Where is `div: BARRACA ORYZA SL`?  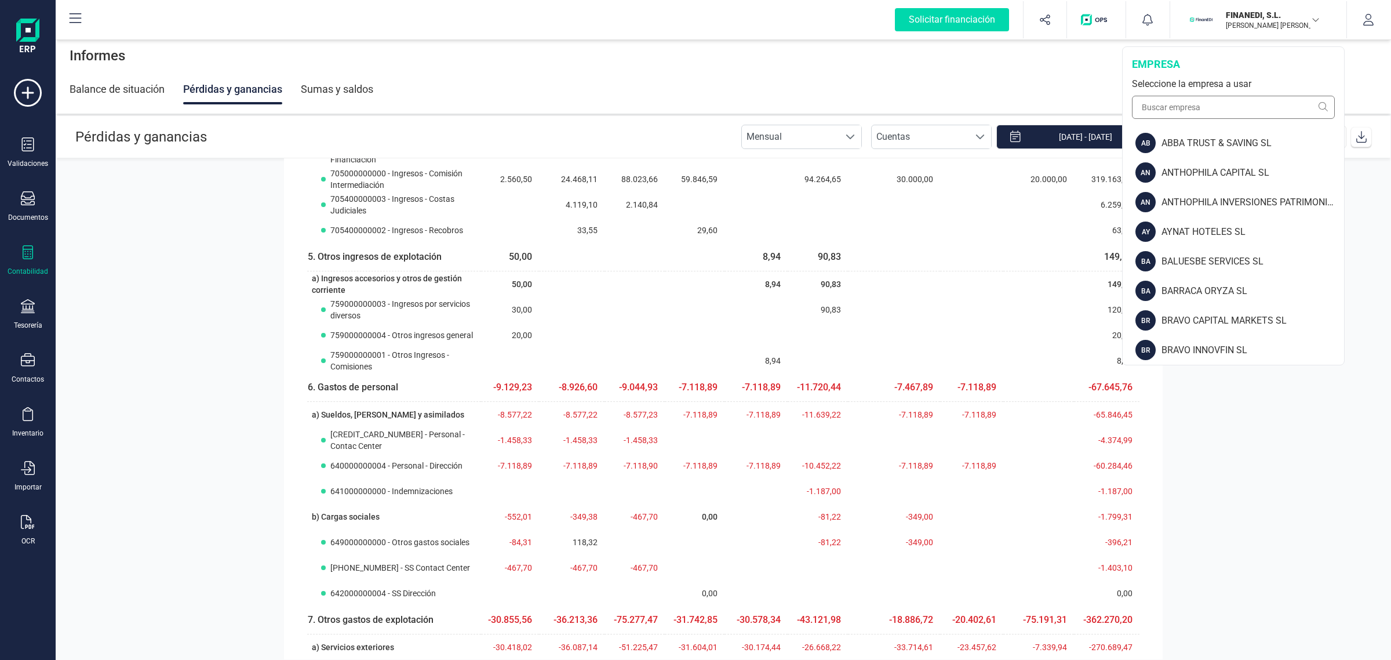
div: BARRACA ORYZA SL is located at coordinates (1253, 291).